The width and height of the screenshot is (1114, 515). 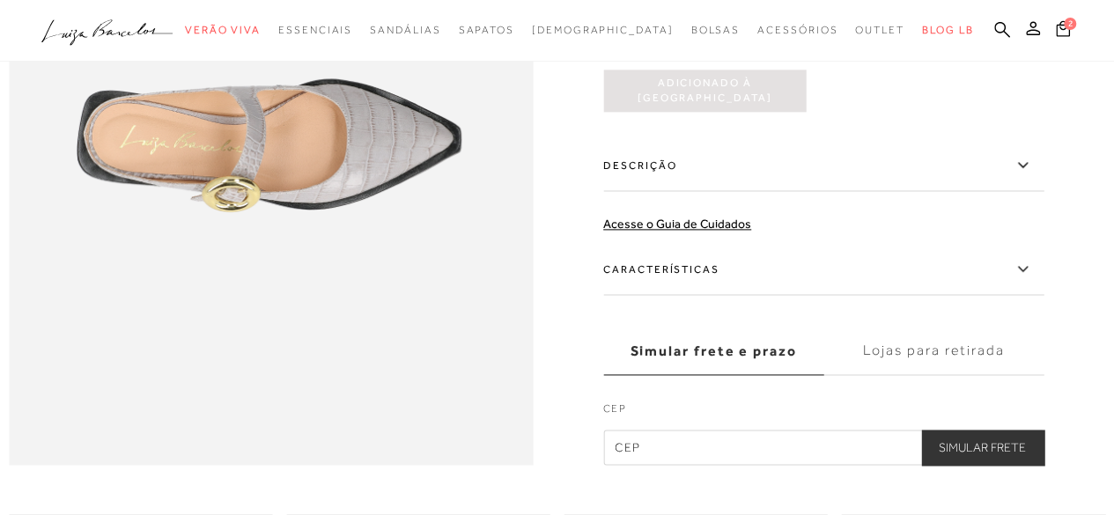 I want to click on a: BLOG LB, so click(x=947, y=30).